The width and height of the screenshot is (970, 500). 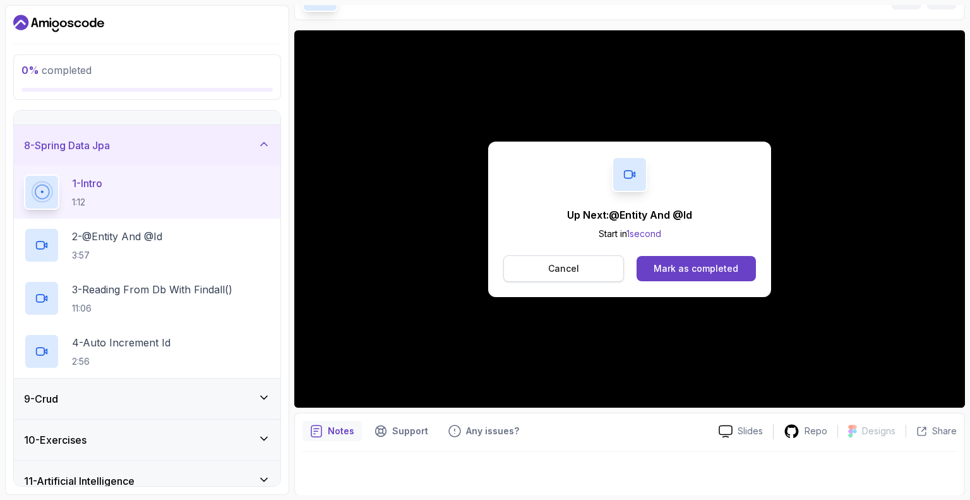 What do you see at coordinates (879, 431) in the screenshot?
I see `p: Designs` at bounding box center [879, 431].